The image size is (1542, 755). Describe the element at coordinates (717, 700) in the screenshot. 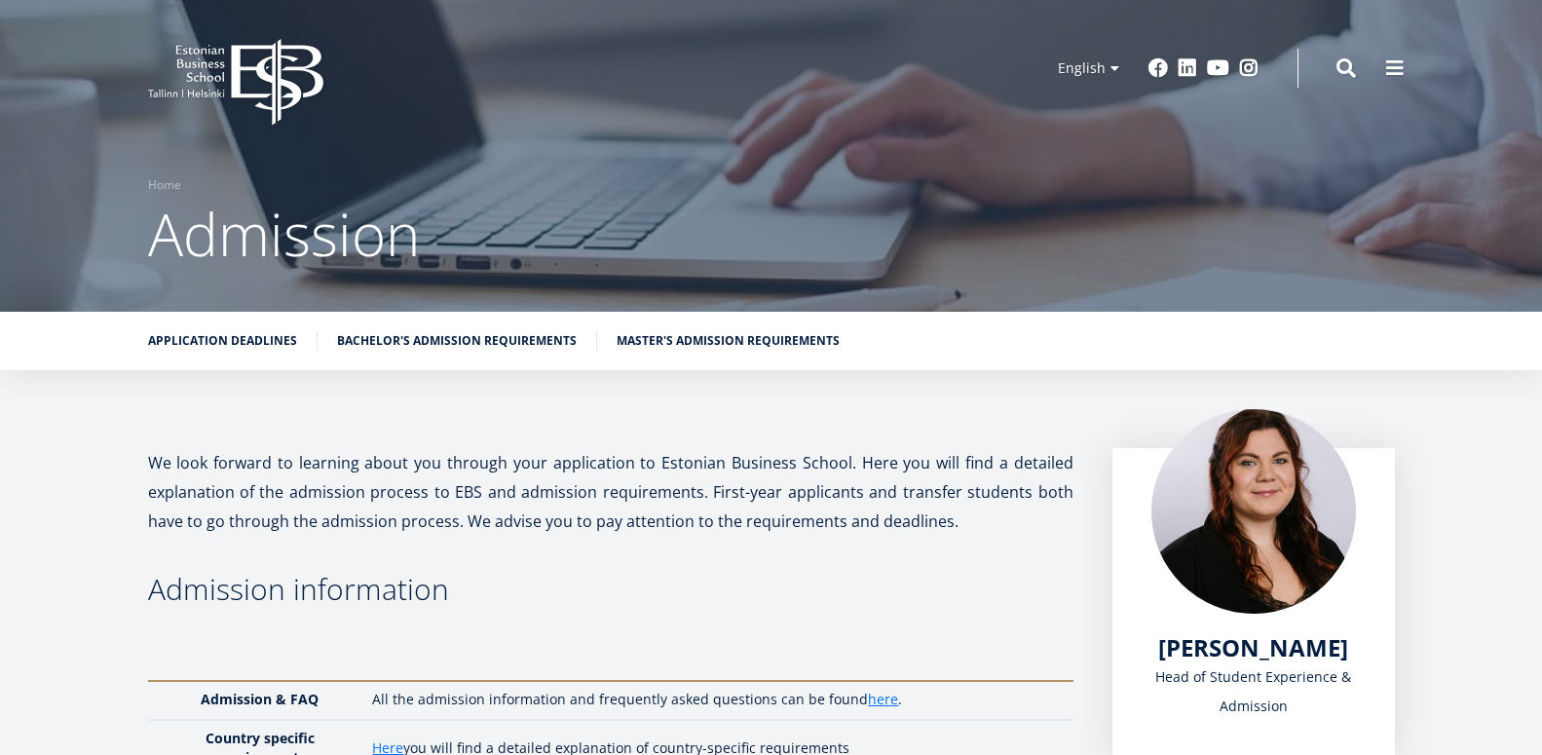

I see `td: All the admission information and frequently asked questions can be found .` at that location.